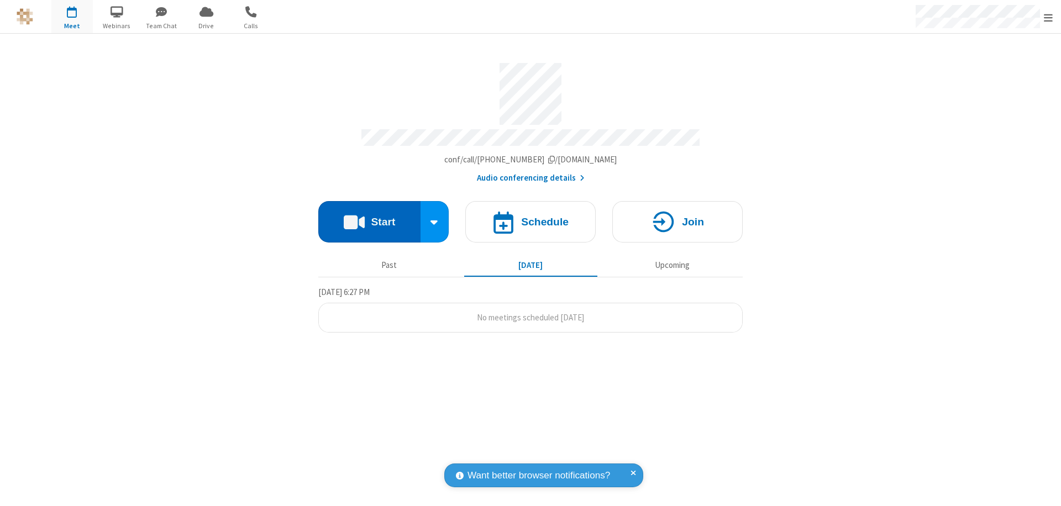 The width and height of the screenshot is (1061, 506). What do you see at coordinates (161, 26) in the screenshot?
I see `span: Team Chat` at bounding box center [161, 26].